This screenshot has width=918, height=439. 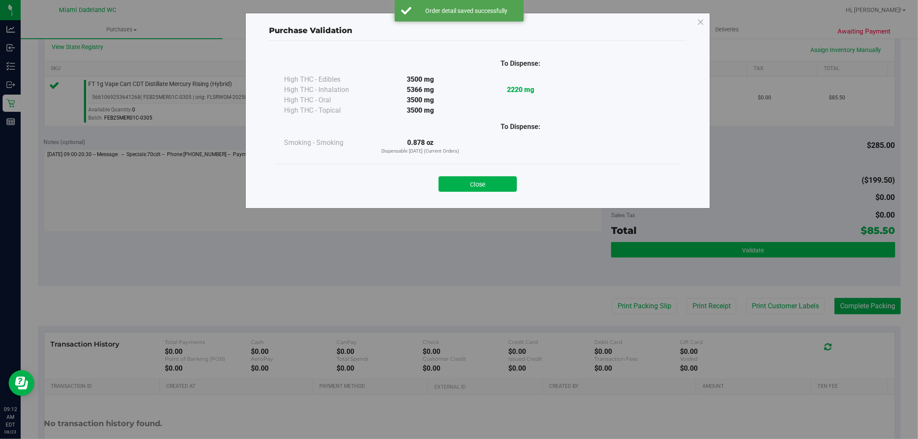 What do you see at coordinates (327, 111) in the screenshot?
I see `div: High THC - Topical` at bounding box center [327, 111].